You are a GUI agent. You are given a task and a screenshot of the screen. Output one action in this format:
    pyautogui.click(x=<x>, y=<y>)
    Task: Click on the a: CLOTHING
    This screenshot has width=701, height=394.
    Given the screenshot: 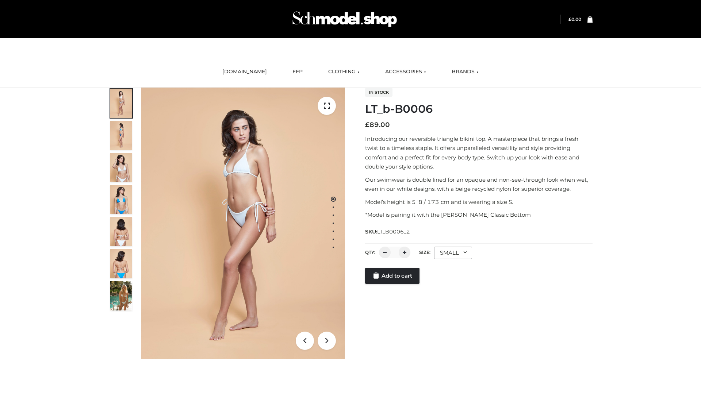 What is the action you would take?
    pyautogui.click(x=344, y=72)
    